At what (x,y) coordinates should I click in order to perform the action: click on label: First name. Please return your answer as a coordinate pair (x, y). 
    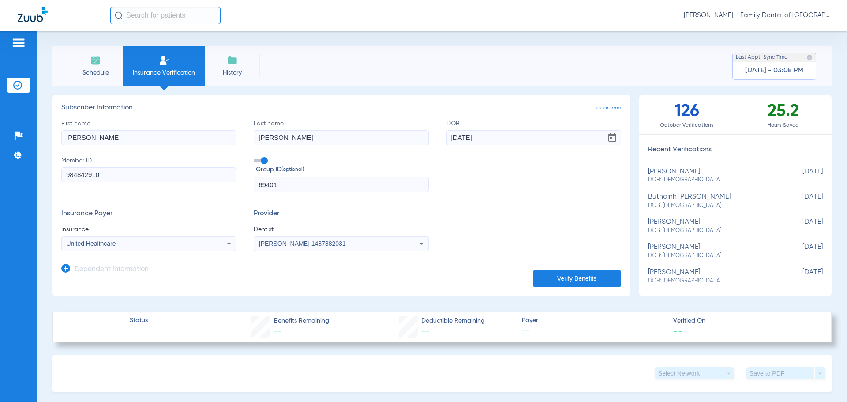
    Looking at the image, I should click on (149, 132).